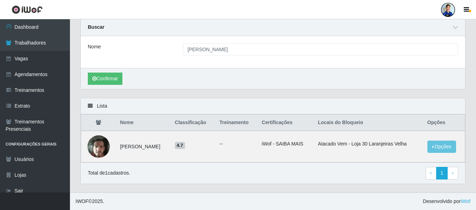 The height and width of the screenshot is (210, 476). Describe the element at coordinates (368, 122) in the screenshot. I see `th: Locais do Bloqueio` at that location.